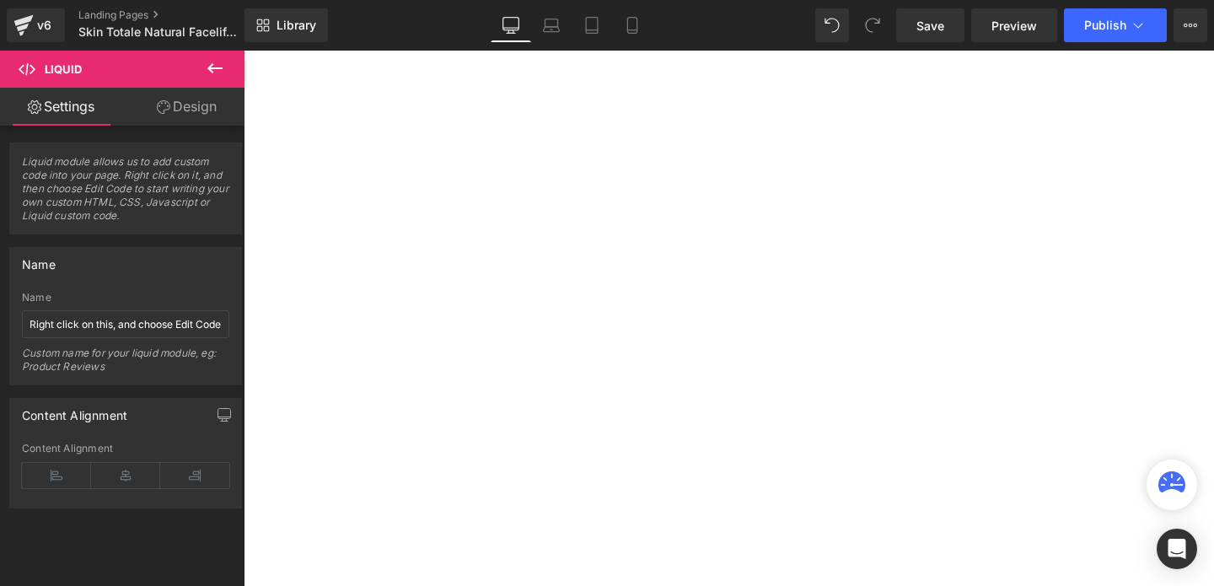 Image resolution: width=1214 pixels, height=586 pixels. I want to click on button: More, so click(1190, 25).